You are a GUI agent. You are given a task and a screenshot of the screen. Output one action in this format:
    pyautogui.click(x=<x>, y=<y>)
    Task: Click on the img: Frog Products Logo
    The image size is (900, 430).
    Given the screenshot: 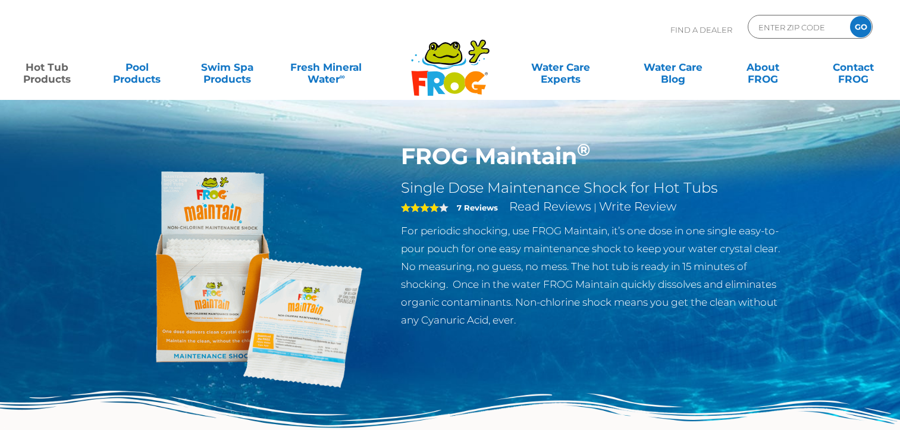 What is the action you would take?
    pyautogui.click(x=450, y=60)
    